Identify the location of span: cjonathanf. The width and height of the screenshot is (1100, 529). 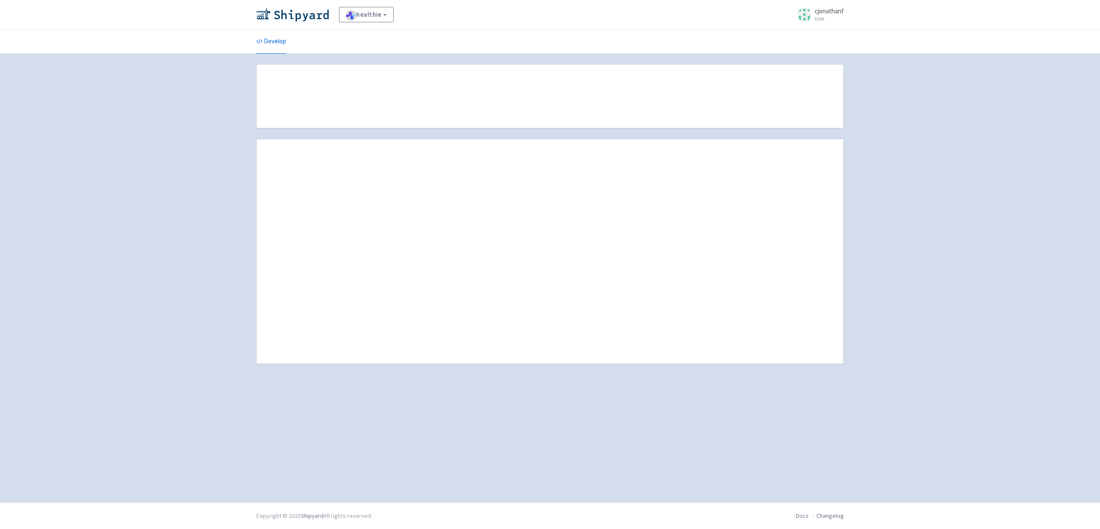
(829, 11).